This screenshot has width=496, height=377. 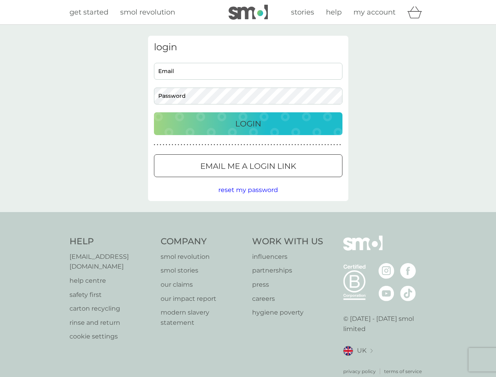 I want to click on img: visit the smol Instagram page, so click(x=386, y=271).